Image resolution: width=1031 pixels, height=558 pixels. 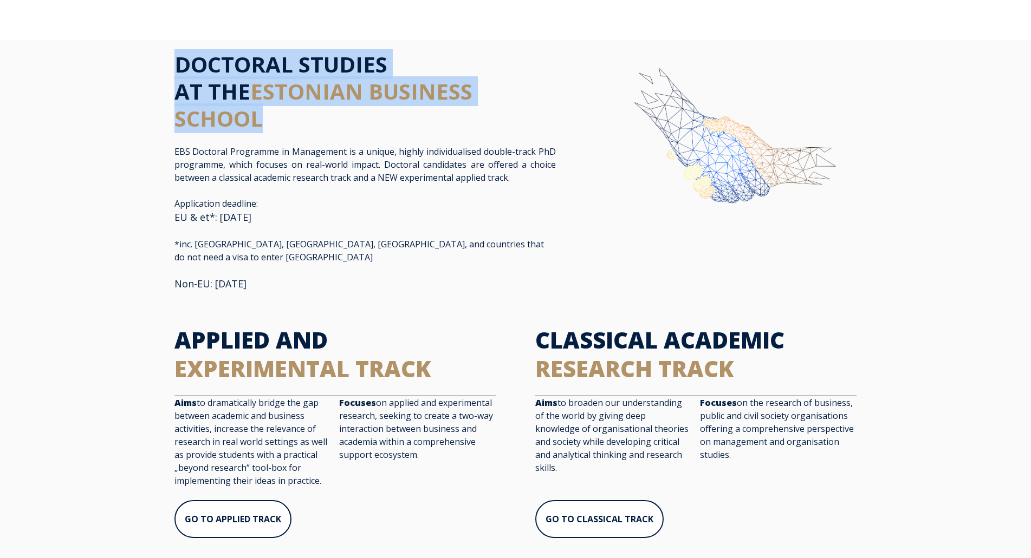 I want to click on p: Application deadline:, so click(x=365, y=244).